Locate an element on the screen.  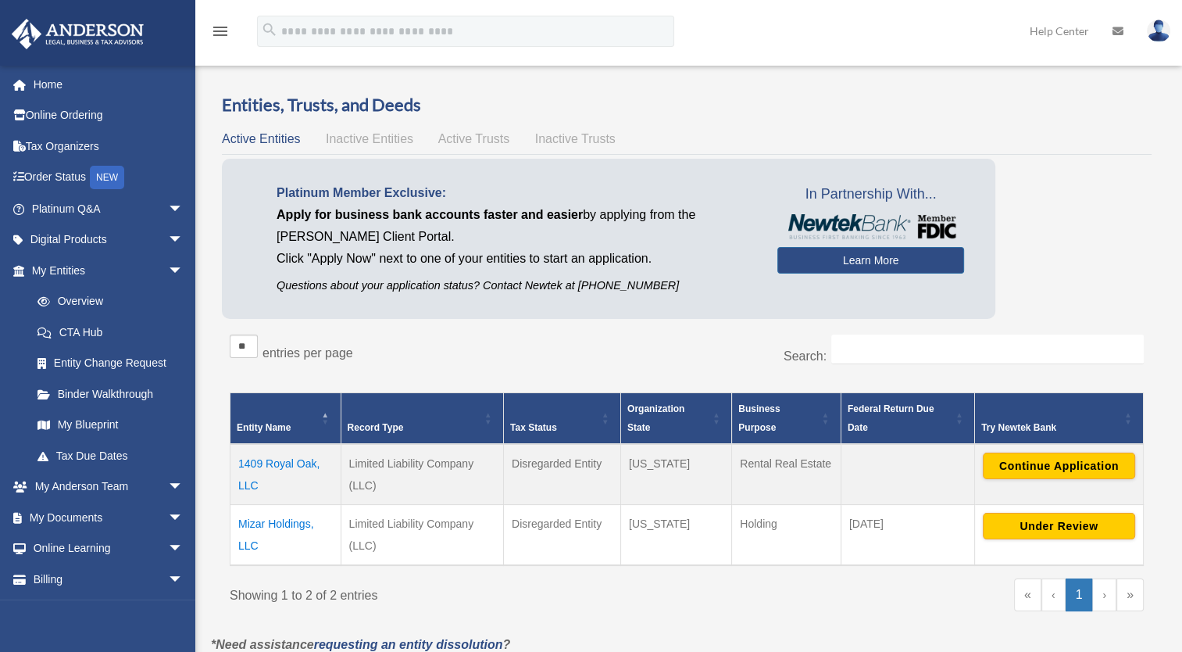
a: Platinum Q&Aarrow_drop_down is located at coordinates (109, 209).